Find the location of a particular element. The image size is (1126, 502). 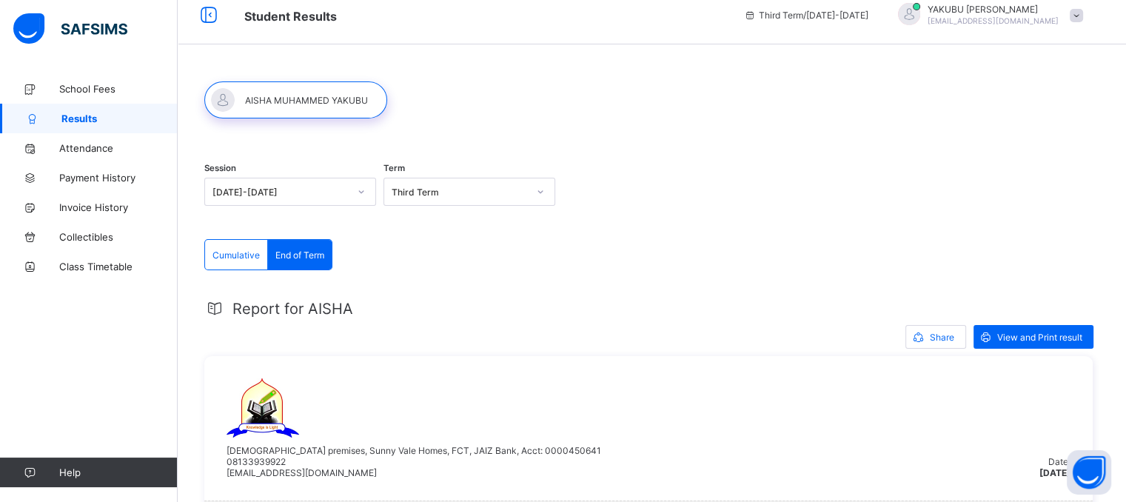

span: Class Timetable is located at coordinates (118, 267).